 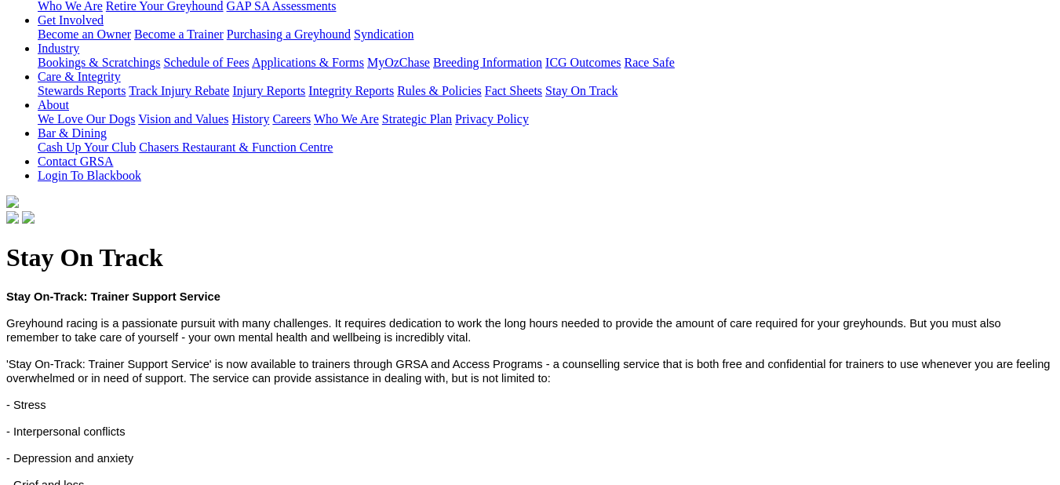 What do you see at coordinates (235, 147) in the screenshot?
I see `a: Chasers Restaurant & Function Centre` at bounding box center [235, 147].